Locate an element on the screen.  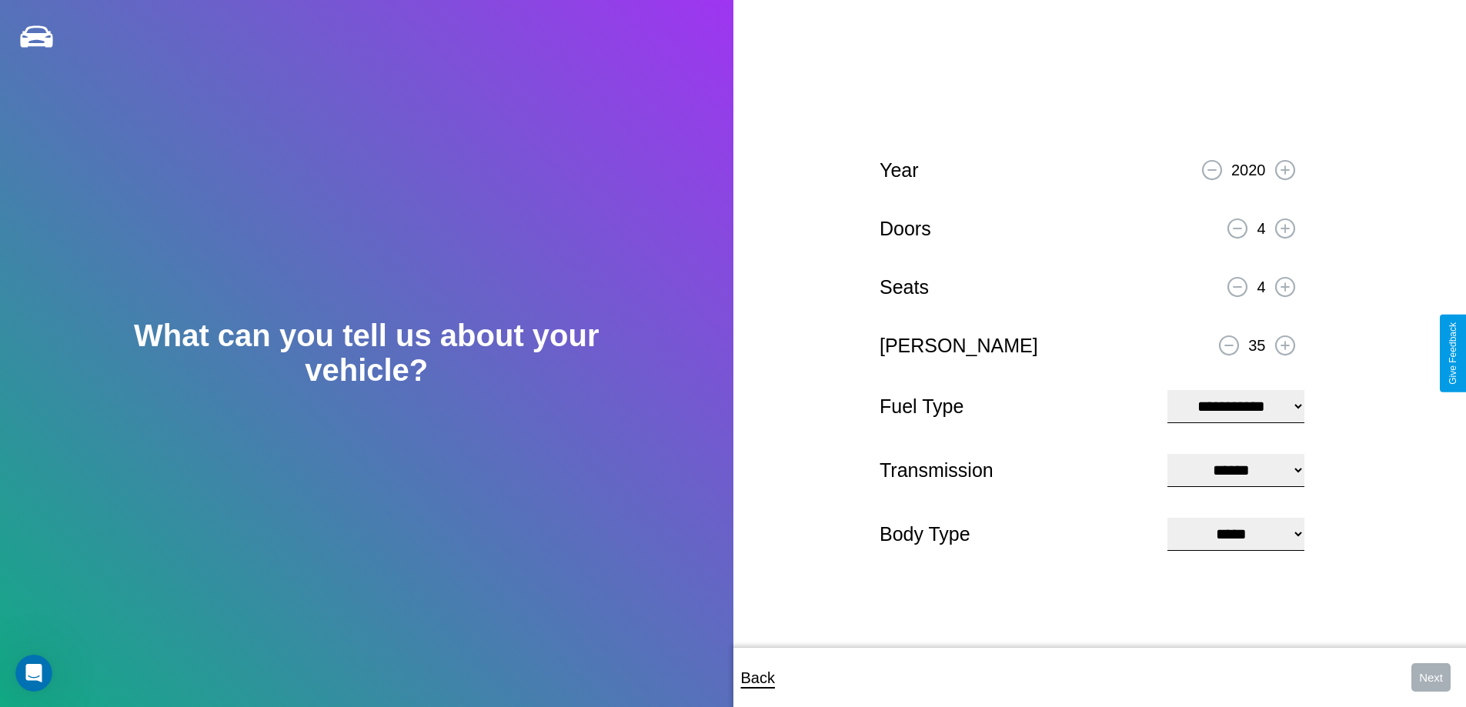
p: Fuel Type is located at coordinates (1016, 406).